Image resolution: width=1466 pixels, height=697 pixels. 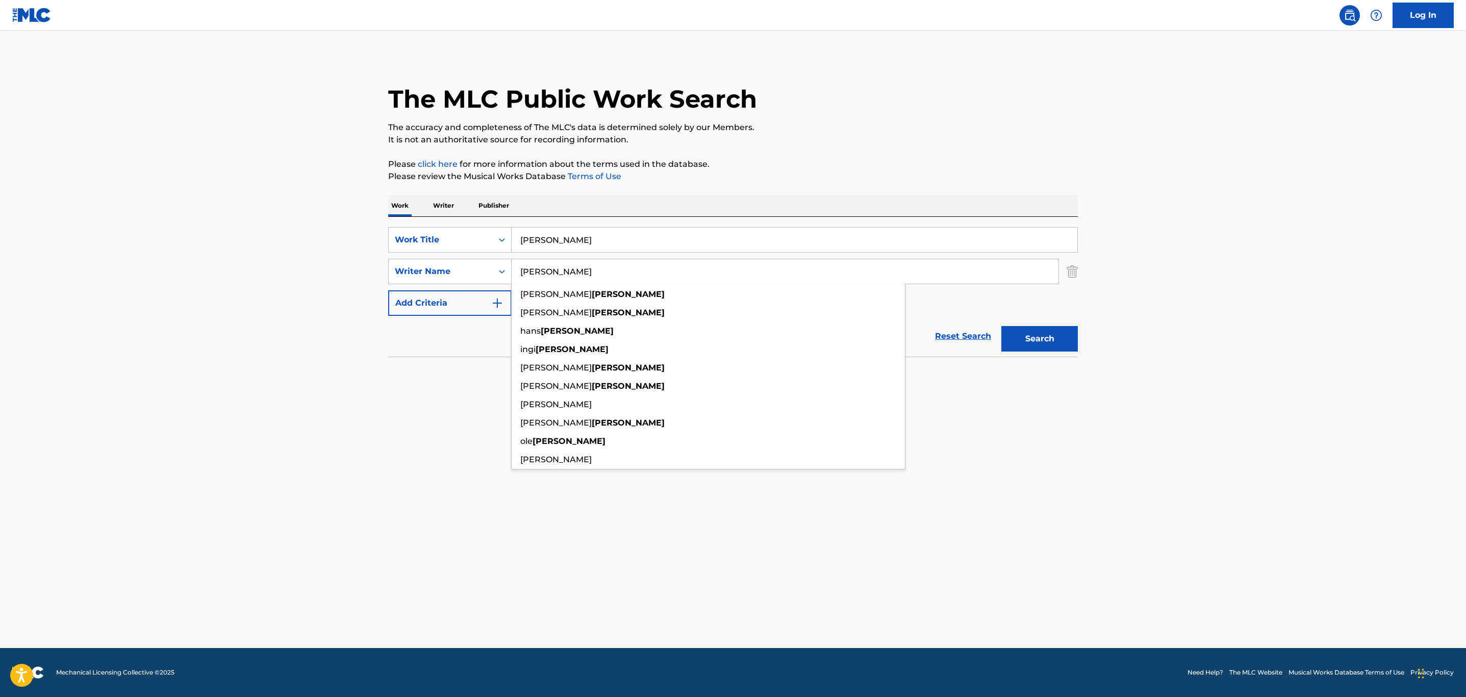 What do you see at coordinates (531, 331) in the screenshot?
I see `span: hans` at bounding box center [531, 331].